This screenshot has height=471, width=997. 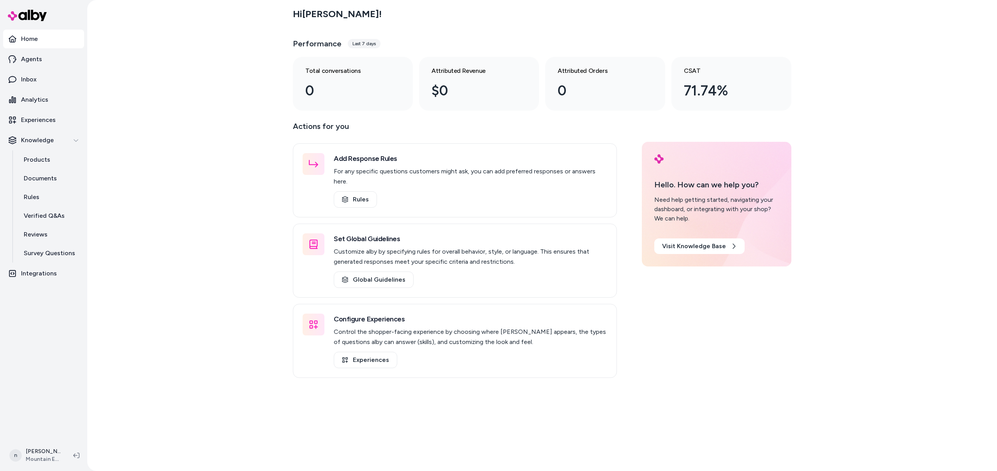 I want to click on a: Survey Questions, so click(x=50, y=253).